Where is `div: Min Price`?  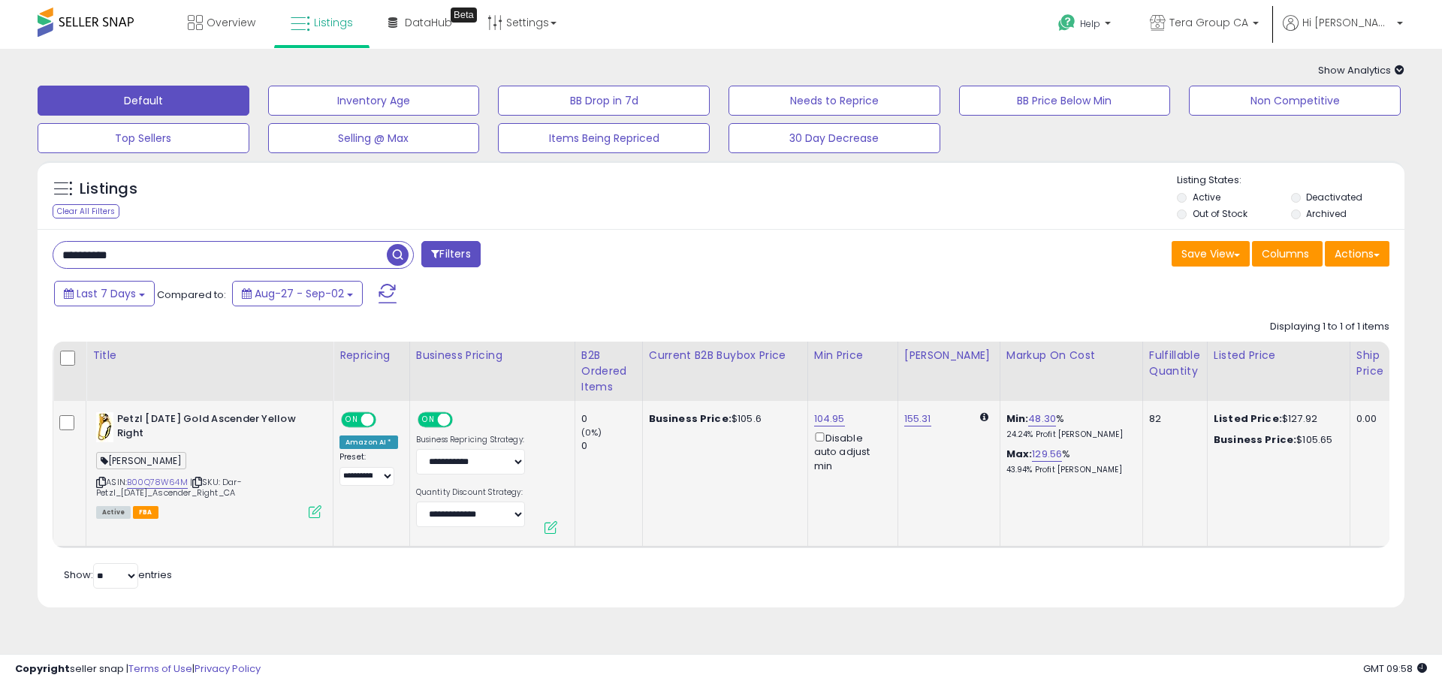
div: Min Price is located at coordinates (853, 355).